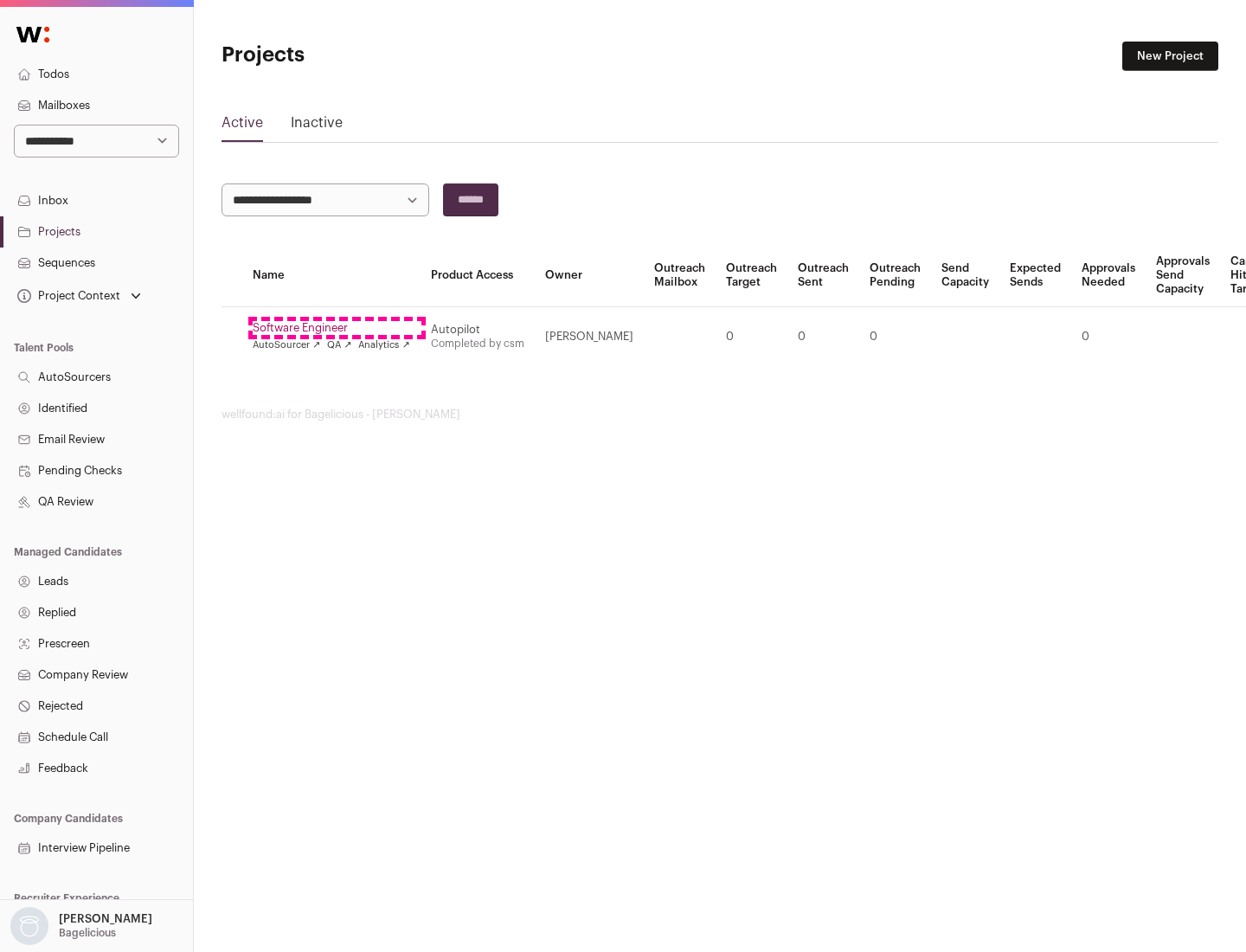 This screenshot has height=952, width=1246. I want to click on a: AutoSourcer ↗, so click(286, 345).